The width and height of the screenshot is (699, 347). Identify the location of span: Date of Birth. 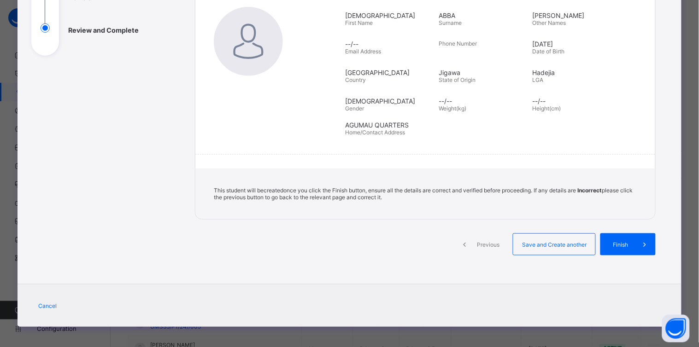
(548, 51).